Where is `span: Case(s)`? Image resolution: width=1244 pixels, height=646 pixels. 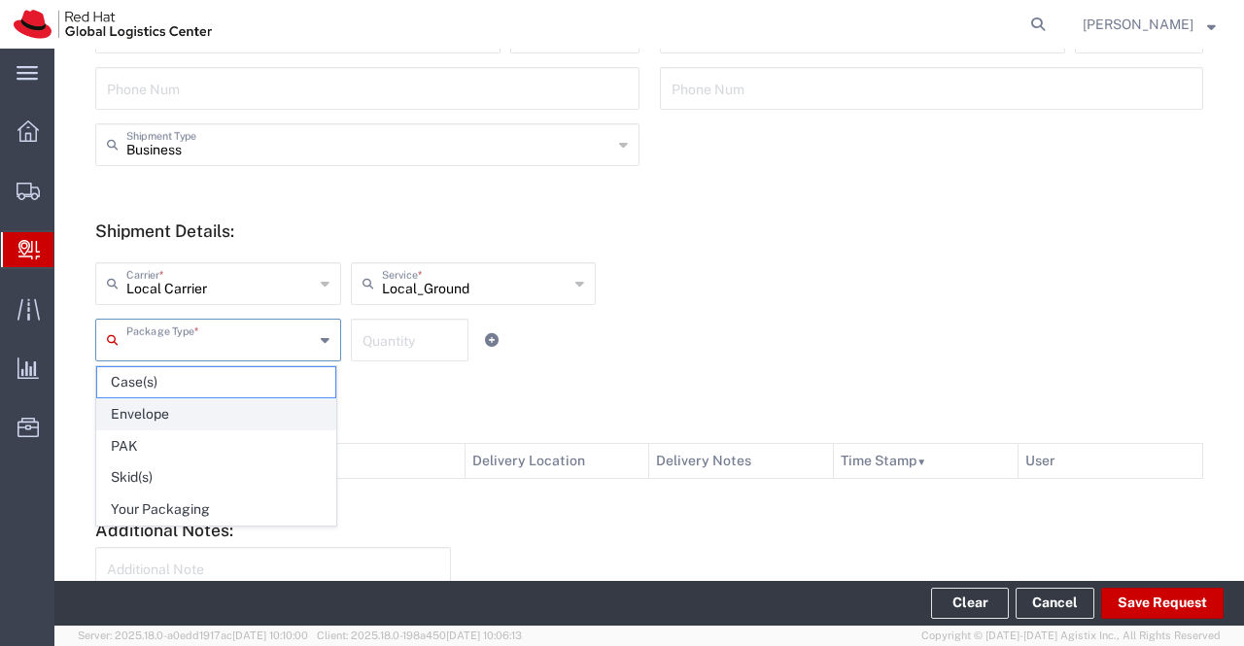
span: Case(s) is located at coordinates (216, 382).